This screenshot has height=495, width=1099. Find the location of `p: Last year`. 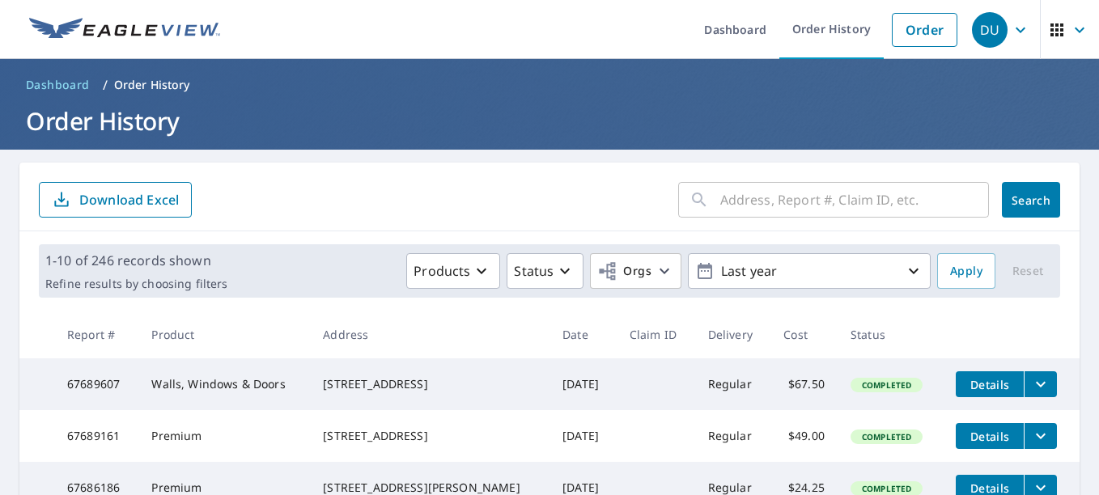

p: Last year is located at coordinates (809, 271).